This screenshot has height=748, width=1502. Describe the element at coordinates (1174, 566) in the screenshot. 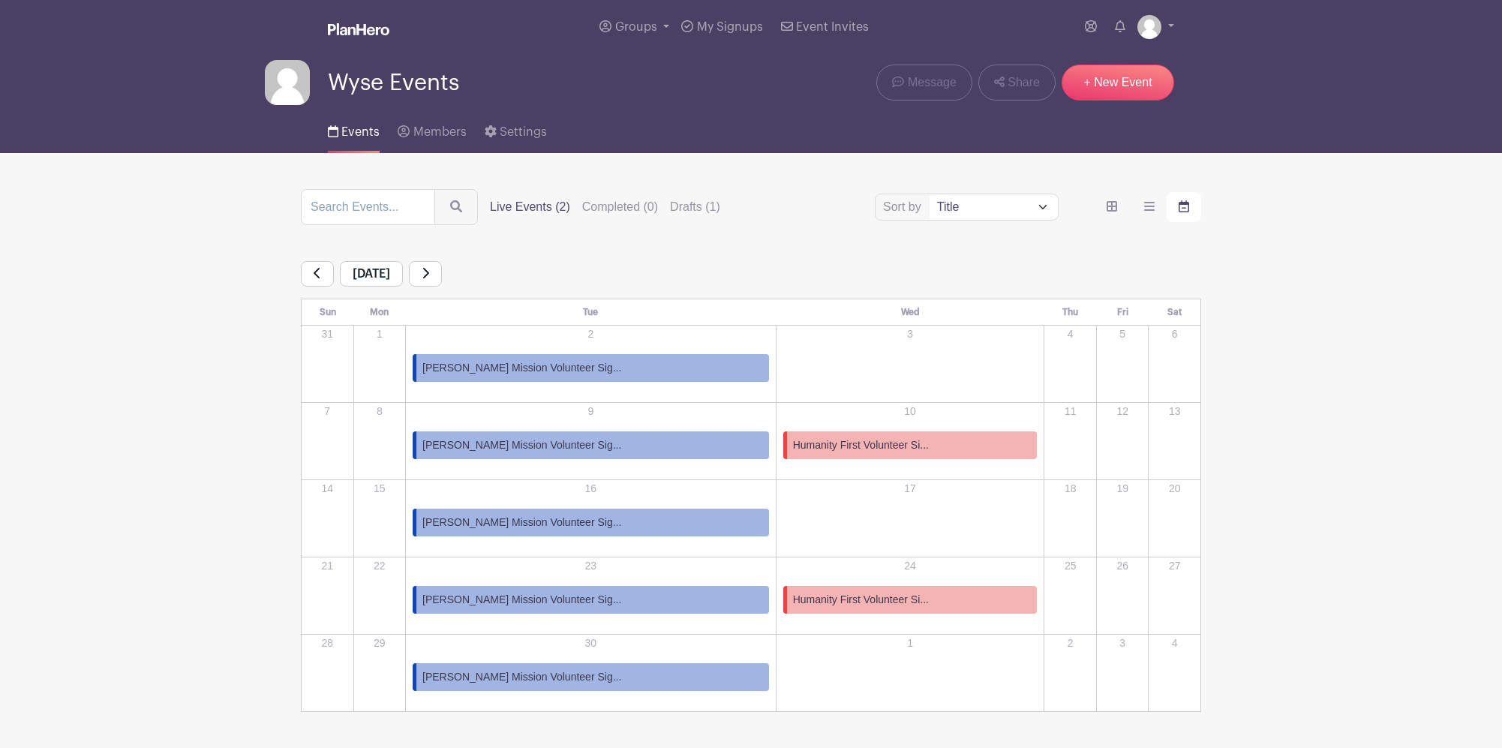

I see `p: 27` at that location.